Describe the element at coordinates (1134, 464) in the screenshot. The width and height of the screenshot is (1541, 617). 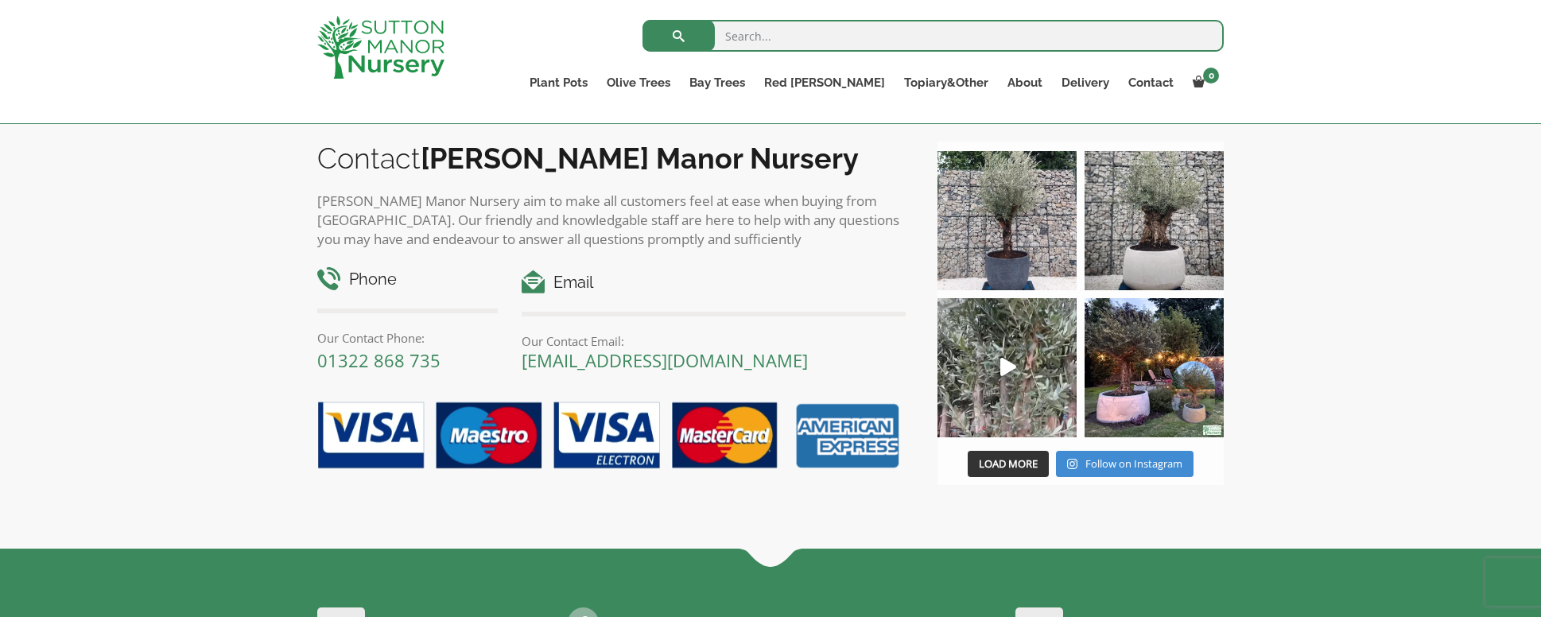
I see `span: Follow on Instagram` at that location.